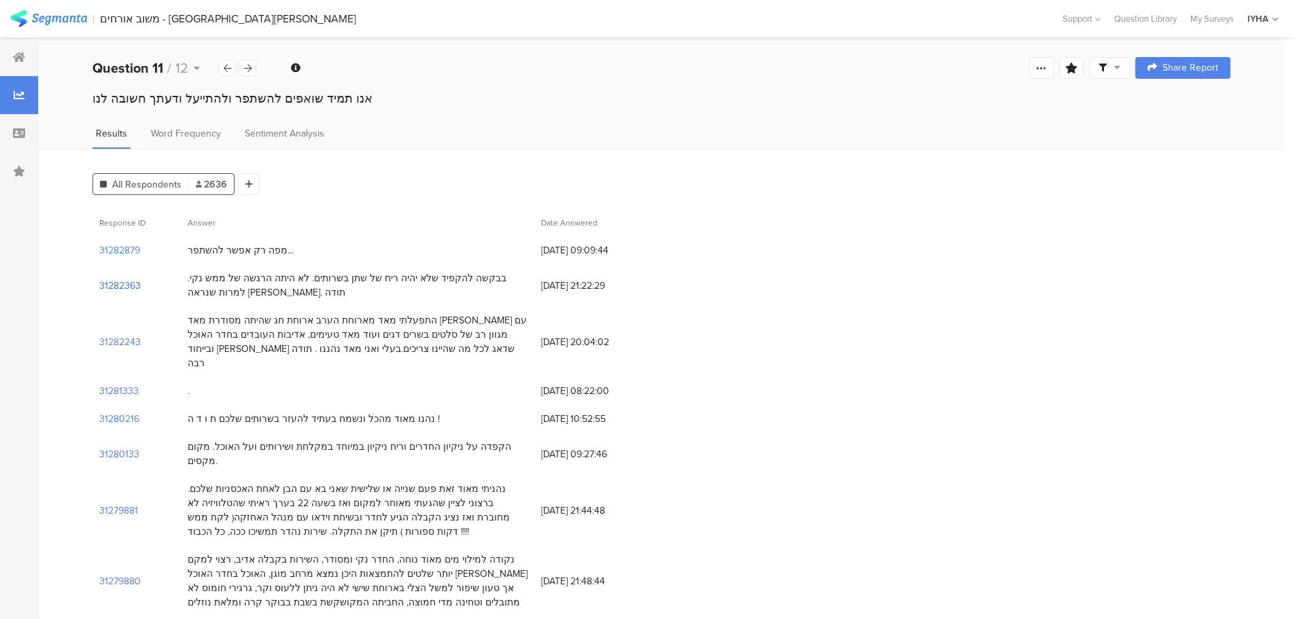 The width and height of the screenshot is (1295, 619). I want to click on span: Sentiment Analysis, so click(284, 133).